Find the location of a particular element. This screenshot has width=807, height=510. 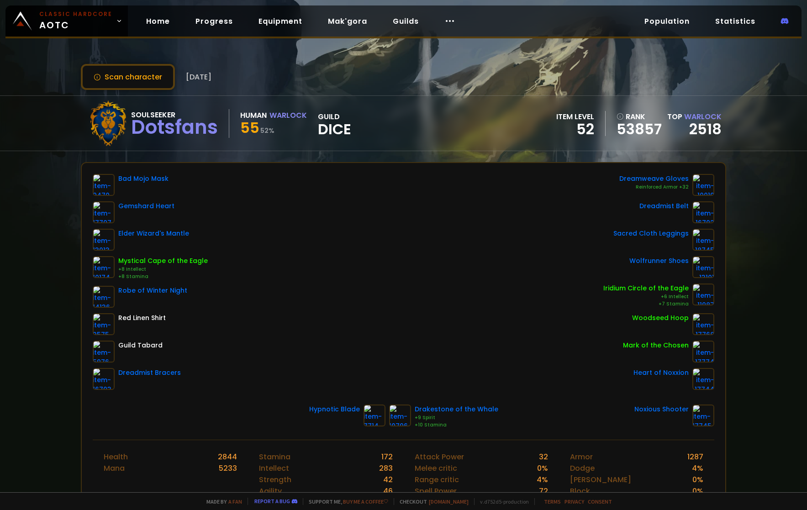

div: Bad Mojo Mask is located at coordinates (143, 178).